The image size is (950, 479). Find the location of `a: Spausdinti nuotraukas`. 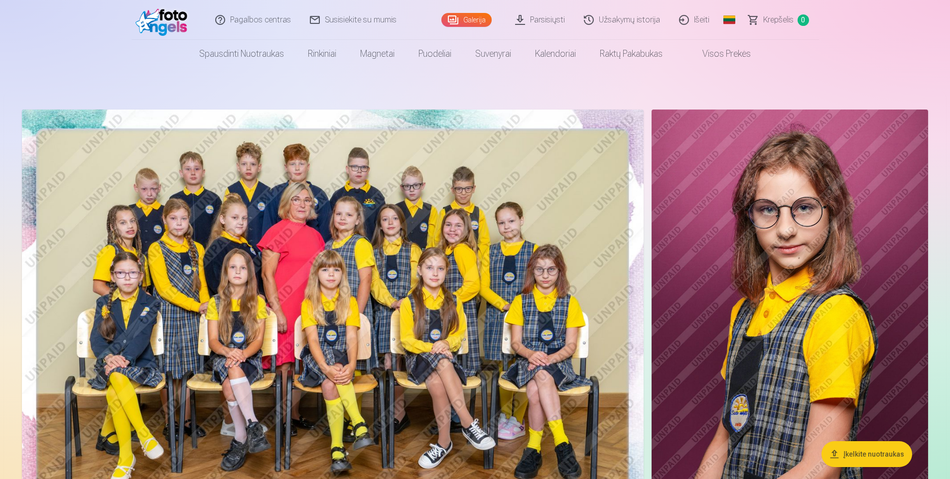

a: Spausdinti nuotraukas is located at coordinates (242, 54).